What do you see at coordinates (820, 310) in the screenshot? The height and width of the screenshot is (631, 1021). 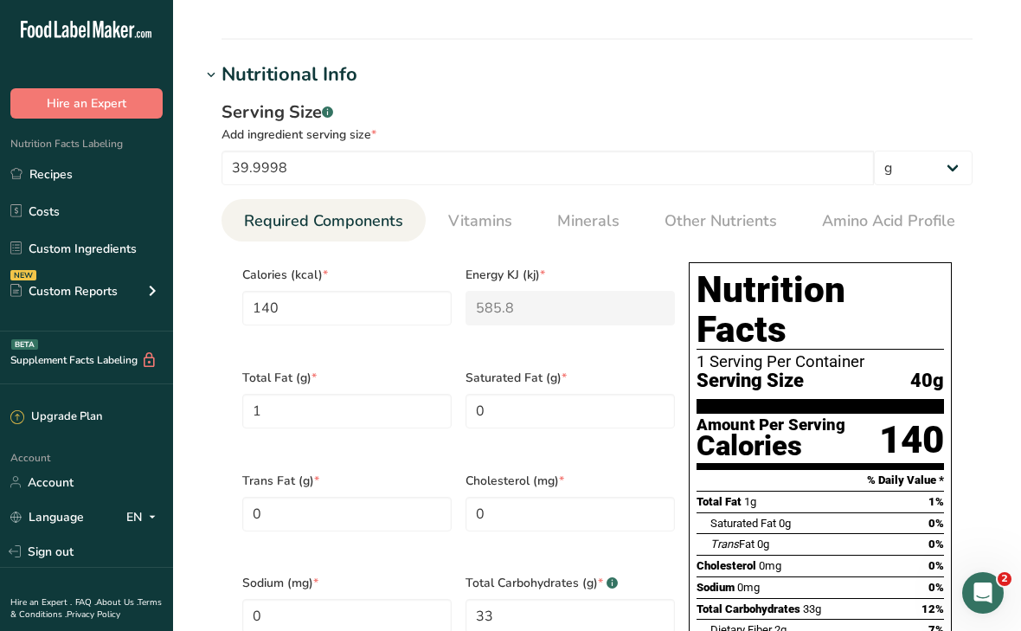 I see `h1: Nutrition Facts` at bounding box center [820, 310].